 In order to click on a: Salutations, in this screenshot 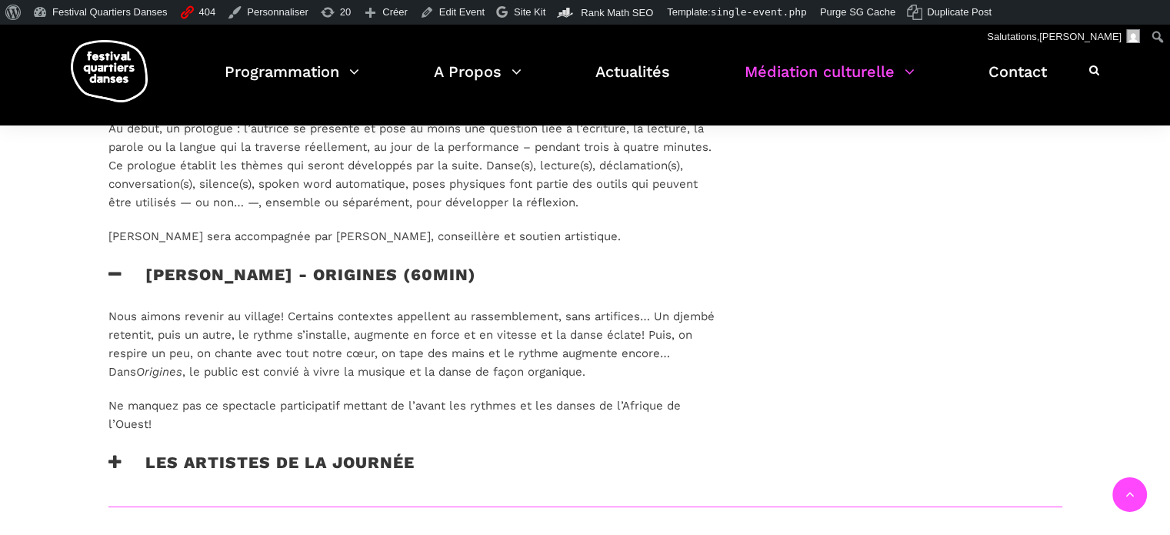, I will do `click(1064, 37)`.